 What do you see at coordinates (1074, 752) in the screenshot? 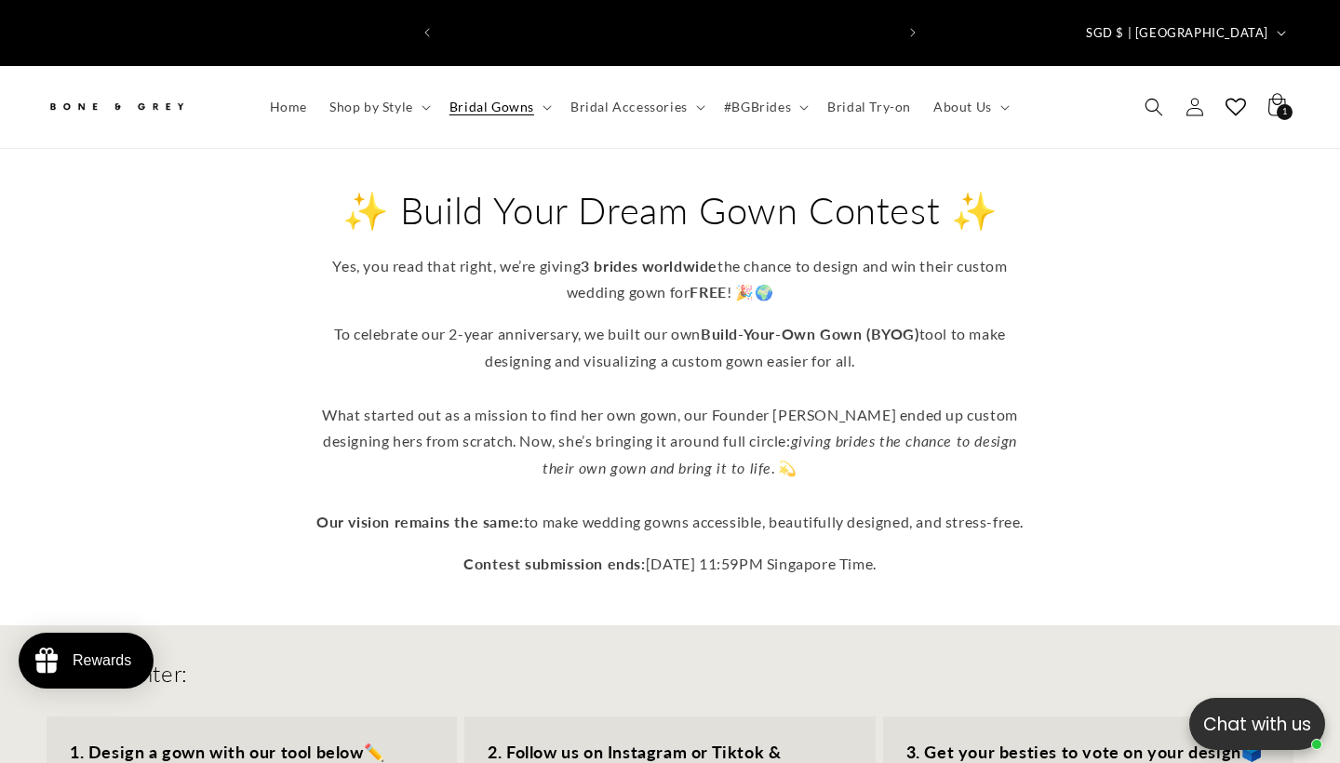
I see `strong: 3. Get your besties to vote on your design` at bounding box center [1074, 752].